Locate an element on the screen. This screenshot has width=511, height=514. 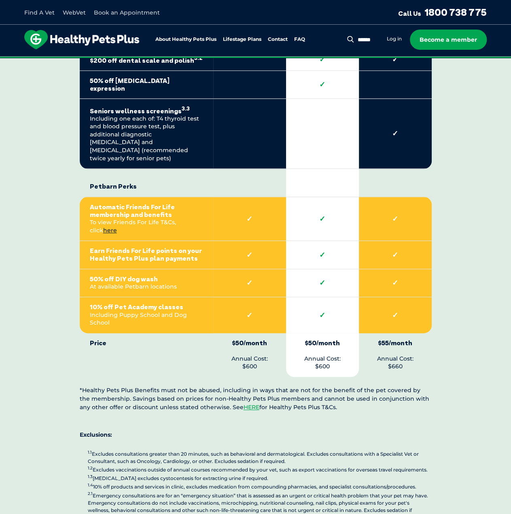
a: WebVet is located at coordinates (74, 13).